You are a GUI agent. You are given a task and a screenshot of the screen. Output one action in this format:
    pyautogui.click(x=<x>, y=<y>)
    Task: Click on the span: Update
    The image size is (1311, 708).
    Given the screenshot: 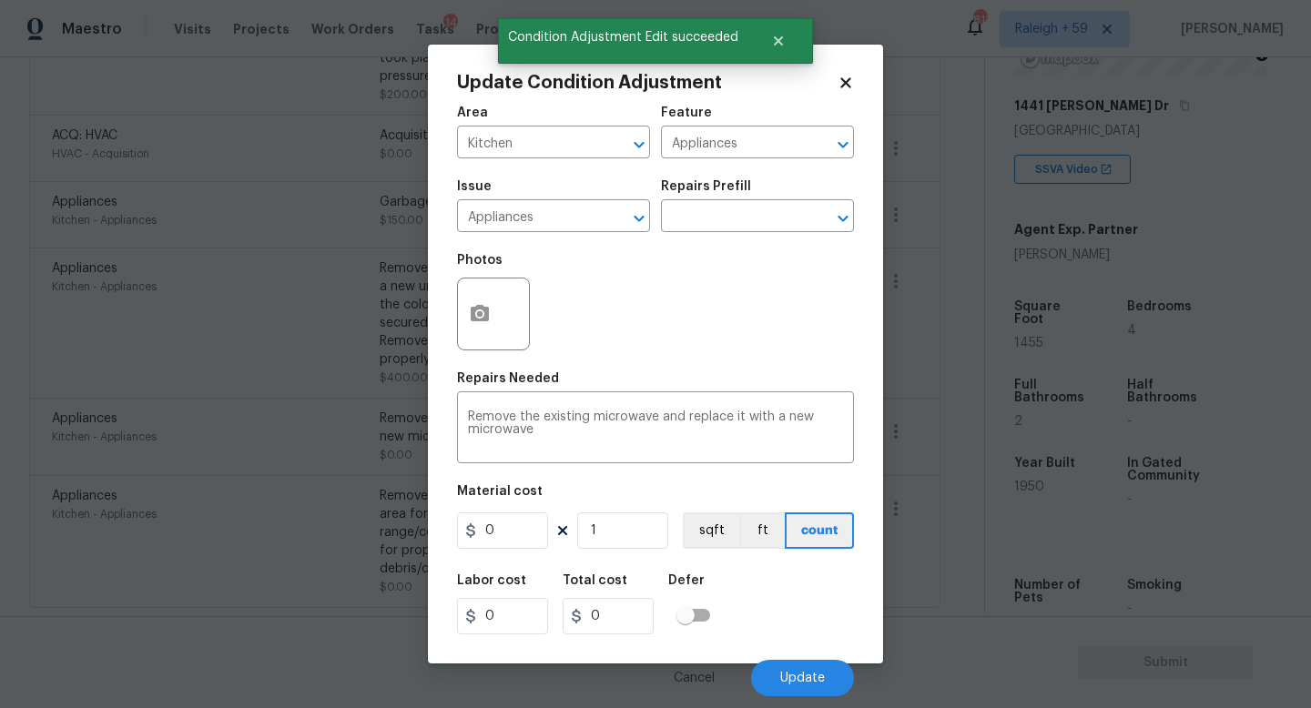 What is the action you would take?
    pyautogui.click(x=802, y=678)
    